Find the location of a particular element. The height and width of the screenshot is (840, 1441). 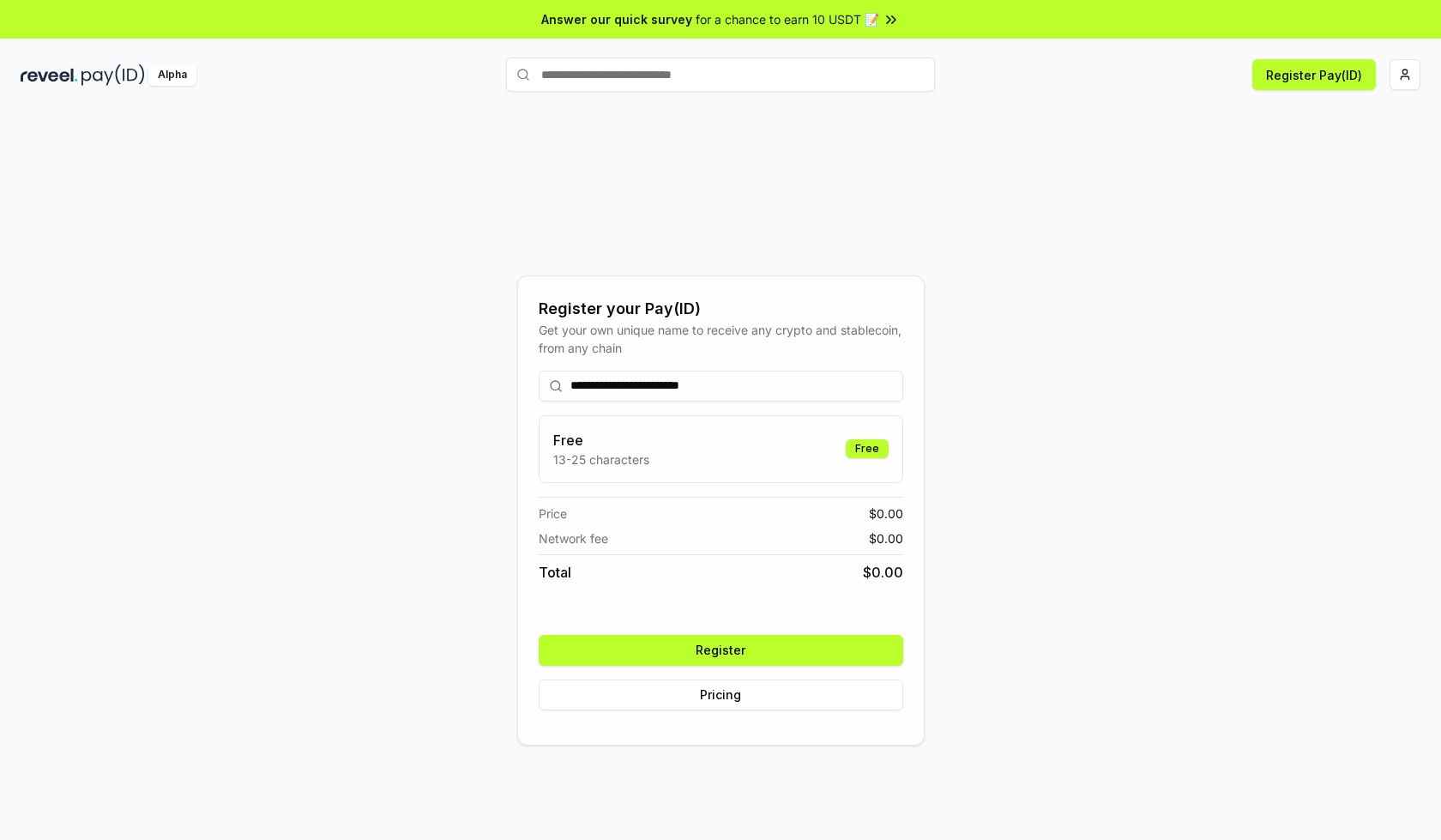

div: Alpha is located at coordinates (172, 74).